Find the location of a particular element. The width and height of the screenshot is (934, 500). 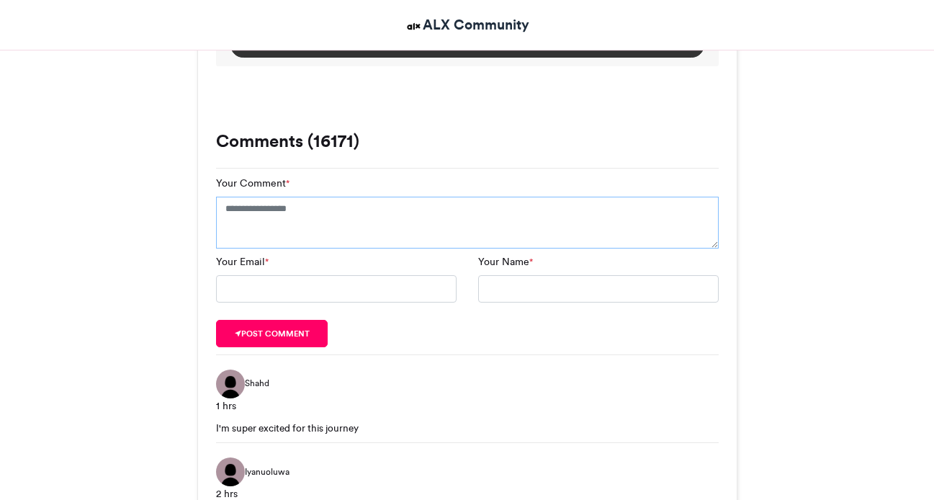

span: Iyanuoluwa is located at coordinates (267, 471).